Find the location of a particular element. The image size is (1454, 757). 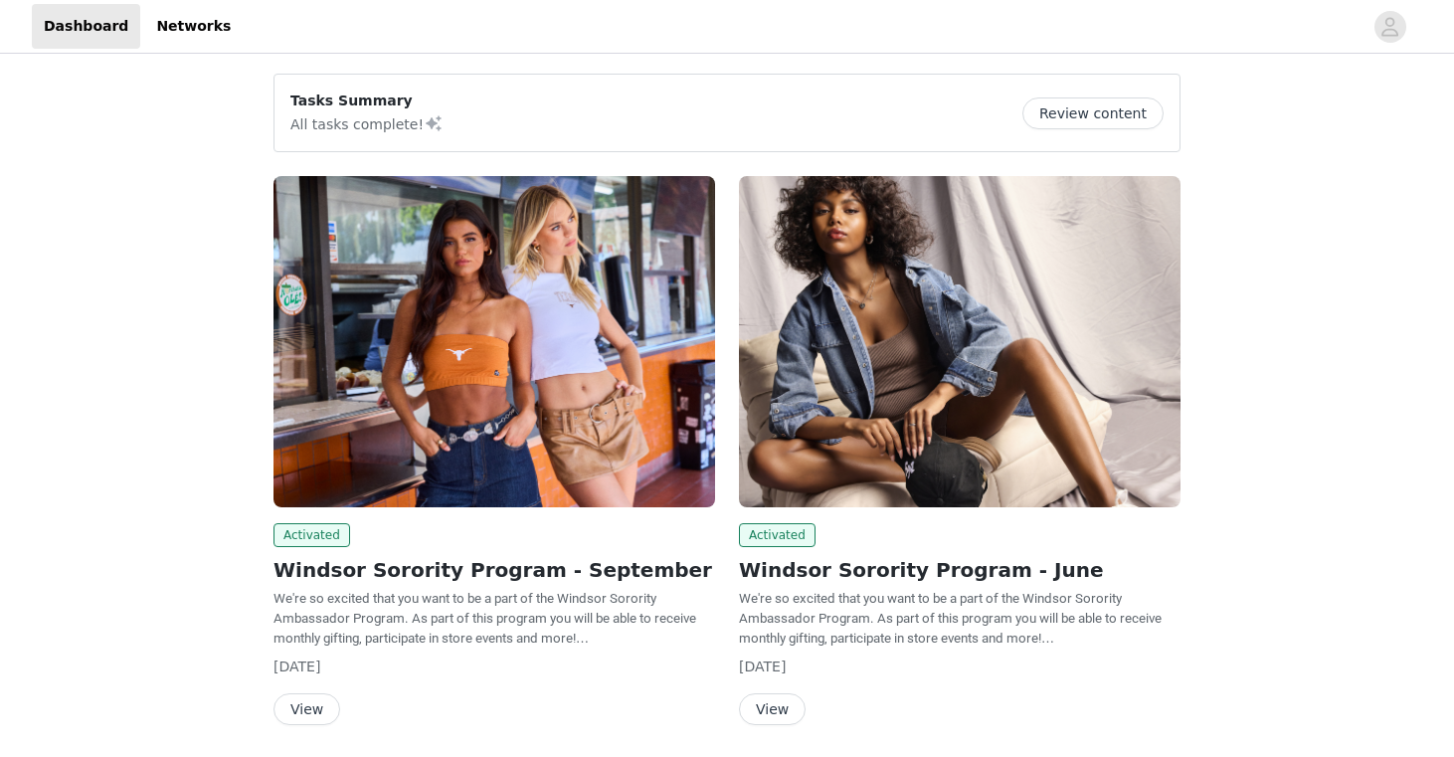

a: Dashboard is located at coordinates (86, 26).